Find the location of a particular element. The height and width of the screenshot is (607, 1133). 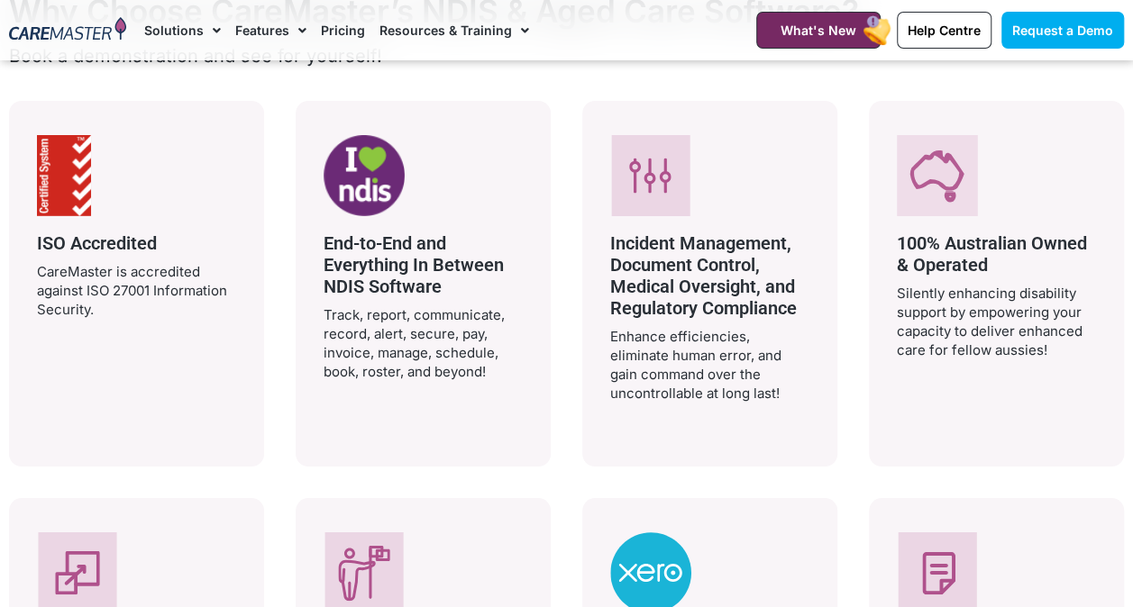

a: Help Centre is located at coordinates (944, 30).